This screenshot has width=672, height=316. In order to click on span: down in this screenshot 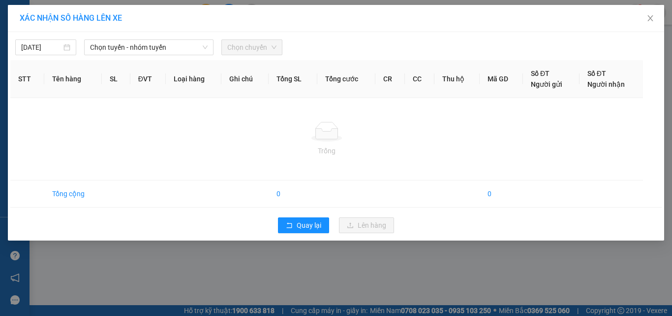, I will do `click(205, 47)`.